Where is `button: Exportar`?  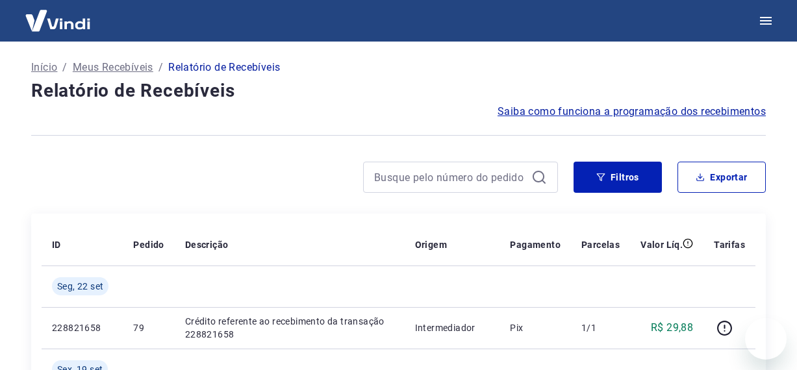 button: Exportar is located at coordinates (722, 177).